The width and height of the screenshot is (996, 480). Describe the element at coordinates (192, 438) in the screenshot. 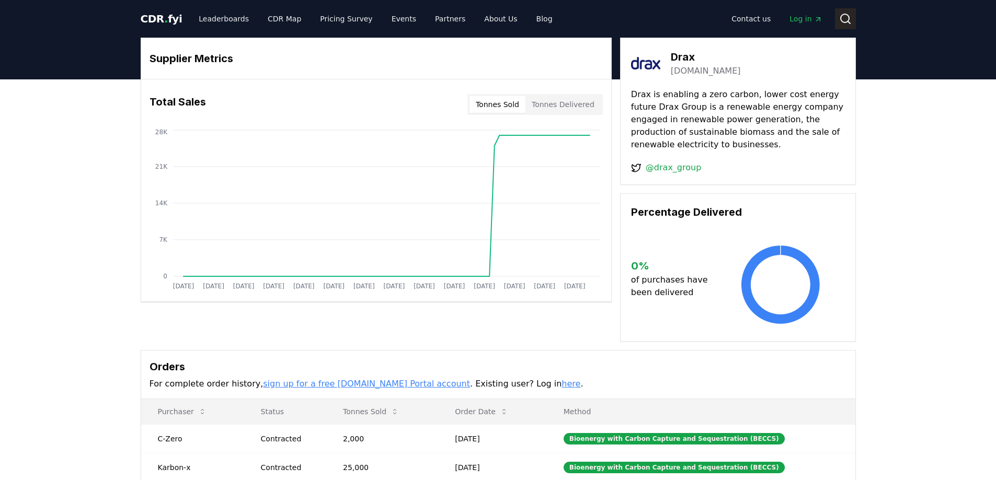

I see `td: C-Zero` at that location.